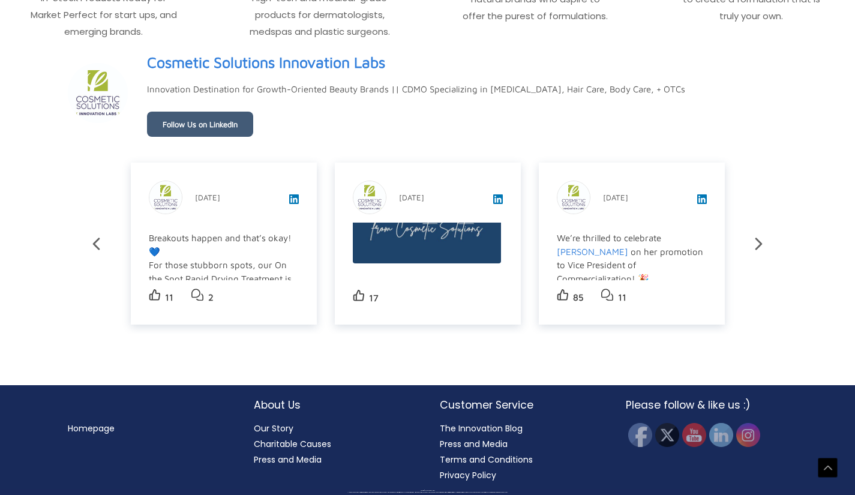 The width and height of the screenshot is (855, 495). What do you see at coordinates (223, 353) in the screenshot?
I see `div: Breakouts happen and that’s okay! 💙 For those stubborn spots, our On the Spot Rapid Drying Treatm...` at bounding box center [223, 353].